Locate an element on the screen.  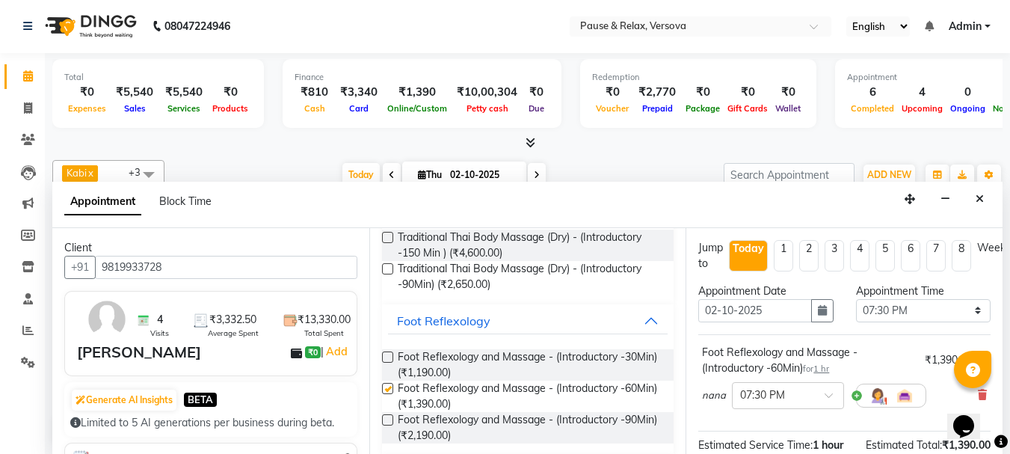
span: Estimated Total: is located at coordinates (904, 445).